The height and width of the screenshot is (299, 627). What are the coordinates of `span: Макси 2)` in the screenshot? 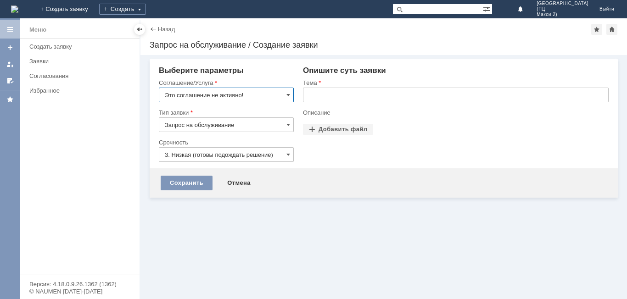 It's located at (562, 15).